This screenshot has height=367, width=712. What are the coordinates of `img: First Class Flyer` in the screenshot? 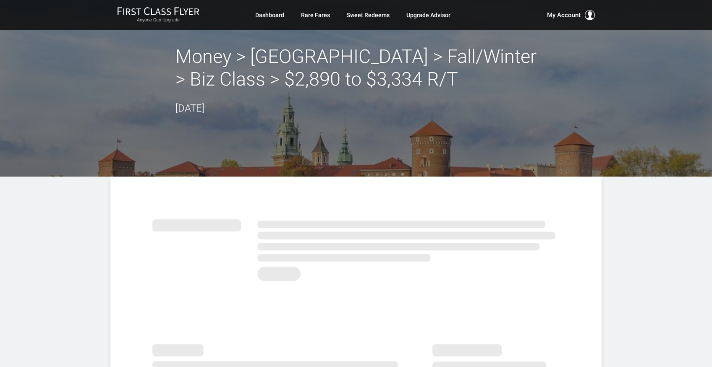 It's located at (158, 11).